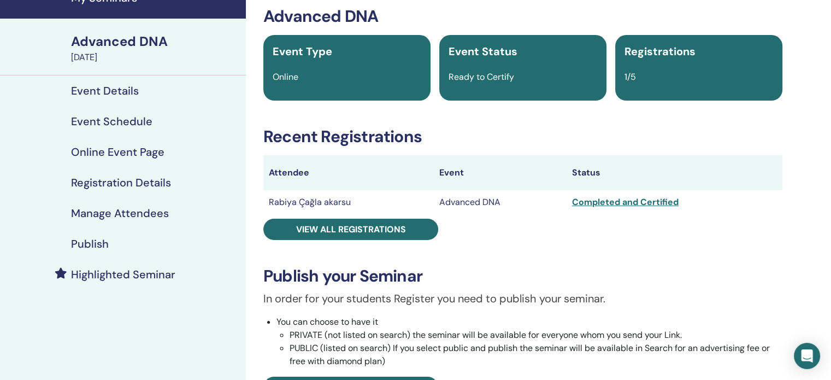  What do you see at coordinates (302, 51) in the screenshot?
I see `span: Event Type` at bounding box center [302, 51].